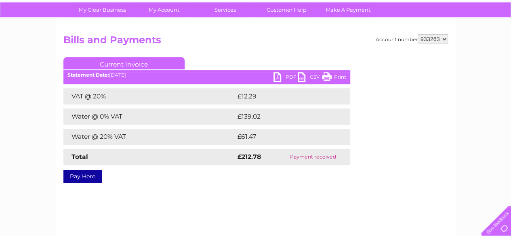  What do you see at coordinates (124, 63) in the screenshot?
I see `a: Current Invoice` at bounding box center [124, 63].